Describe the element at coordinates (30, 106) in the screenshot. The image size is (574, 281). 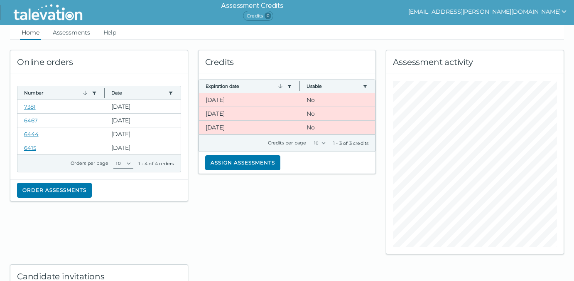
I see `a: 7381` at that location.